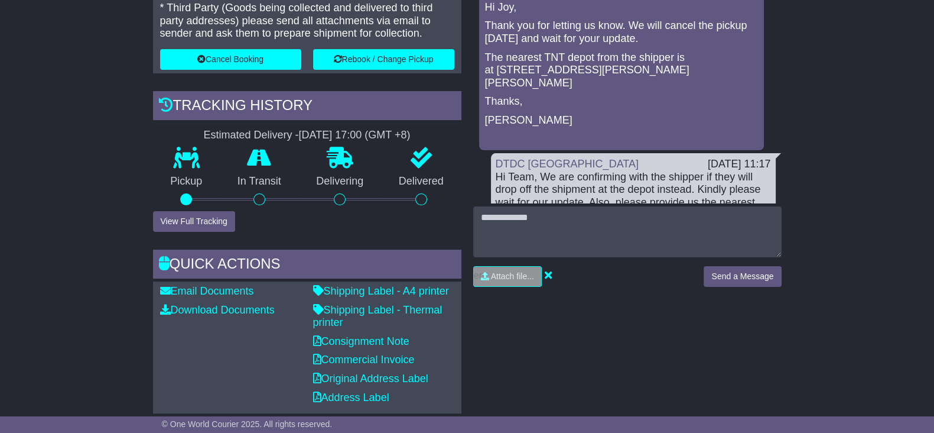 This screenshot has height=433, width=934. Describe the element at coordinates (622, 102) in the screenshot. I see `p: Thanks,` at that location.